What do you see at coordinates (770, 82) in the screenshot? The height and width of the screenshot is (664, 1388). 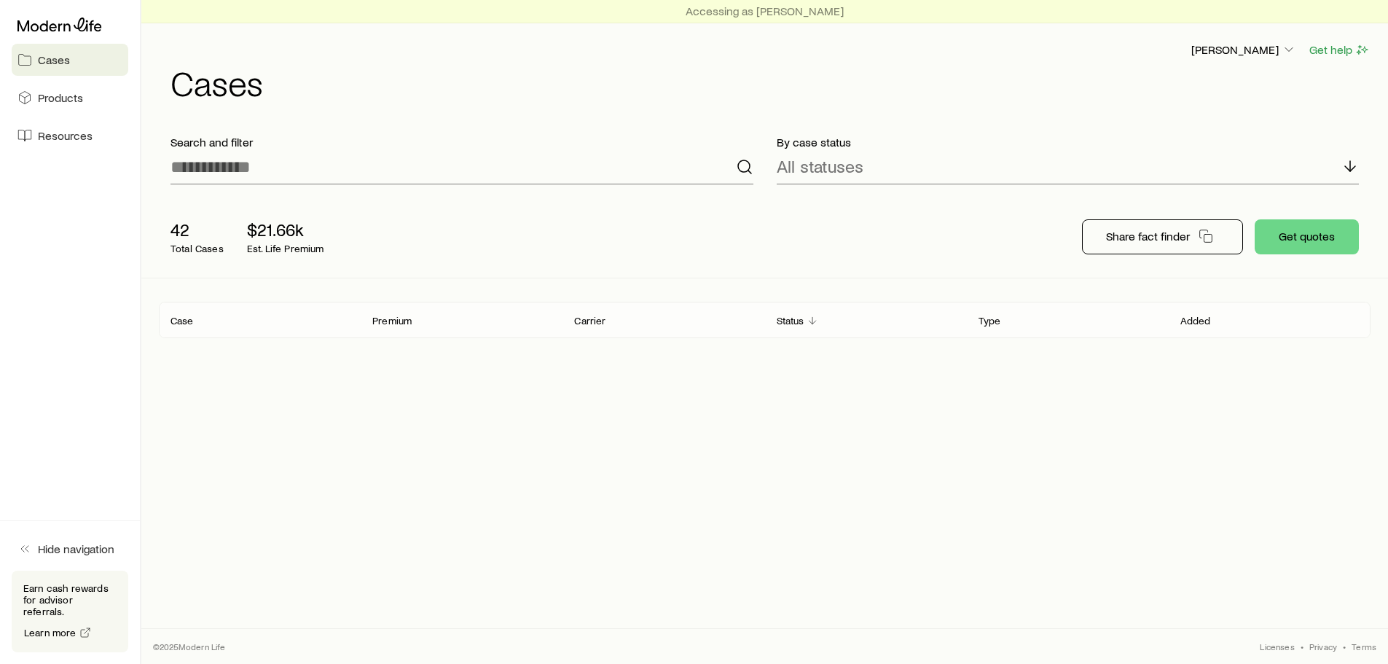 I see `h1: Cases` at bounding box center [770, 82].